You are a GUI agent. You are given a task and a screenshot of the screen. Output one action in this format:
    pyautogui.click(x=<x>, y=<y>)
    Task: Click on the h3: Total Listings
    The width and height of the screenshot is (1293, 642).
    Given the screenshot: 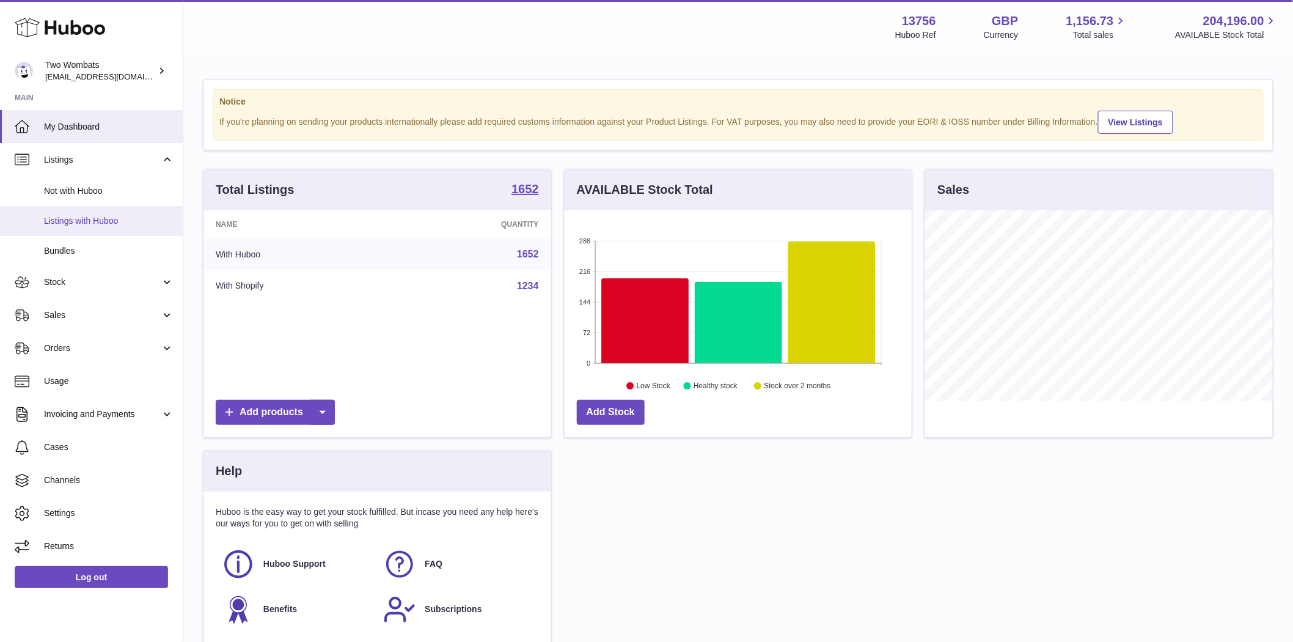 What is the action you would take?
    pyautogui.click(x=255, y=189)
    